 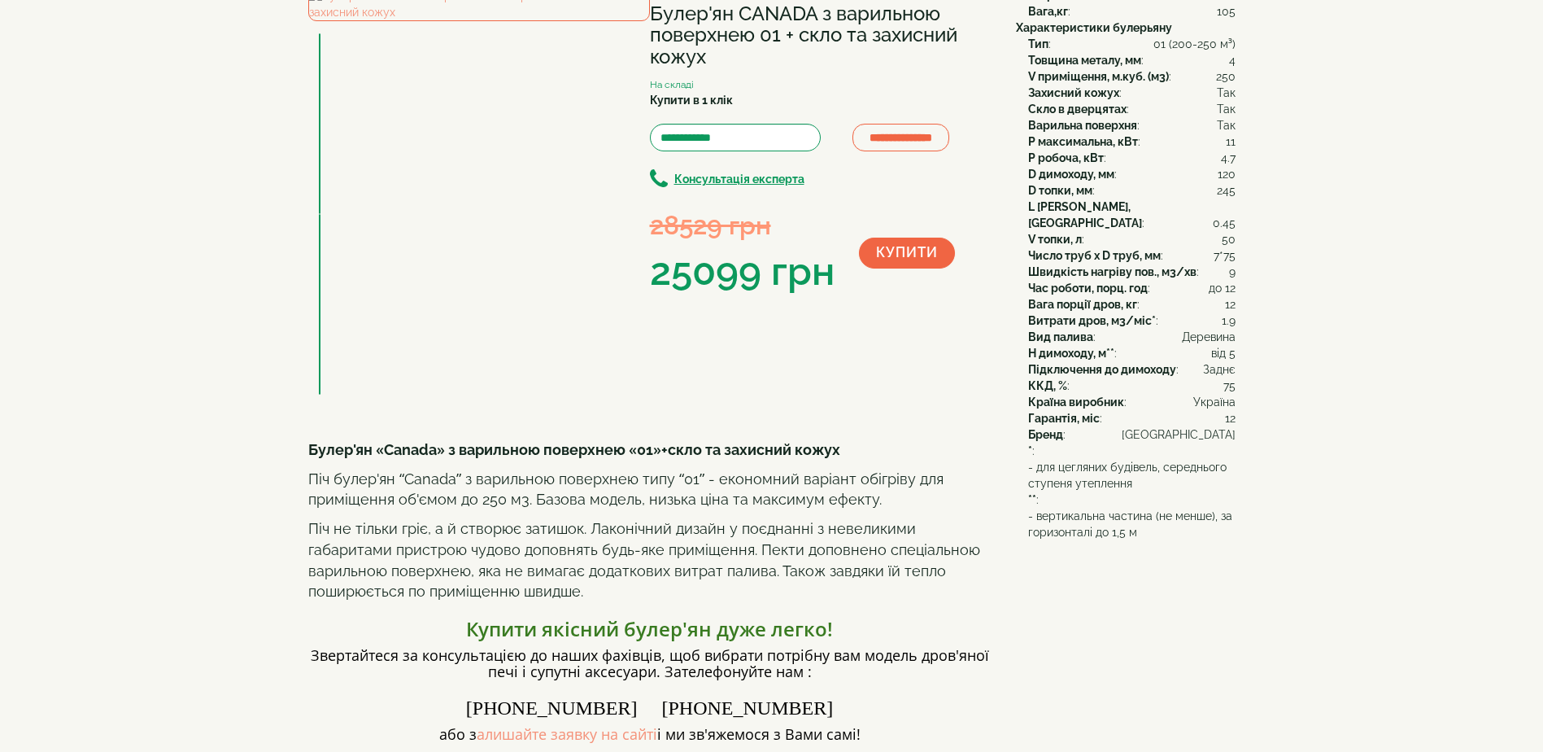 I want to click on span: Україна, so click(x=1215, y=402).